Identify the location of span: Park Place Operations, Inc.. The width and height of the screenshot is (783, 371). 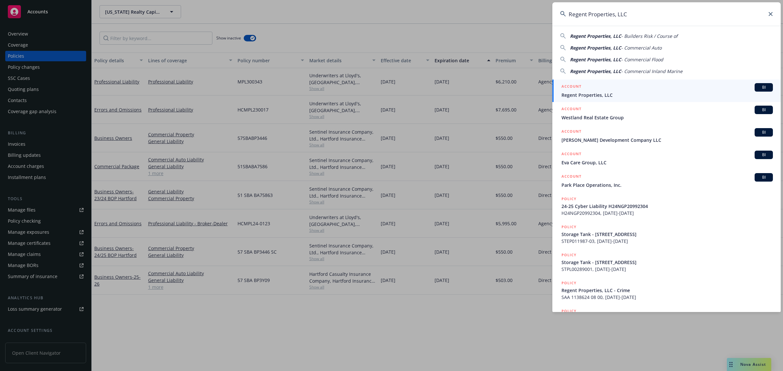
(667, 185).